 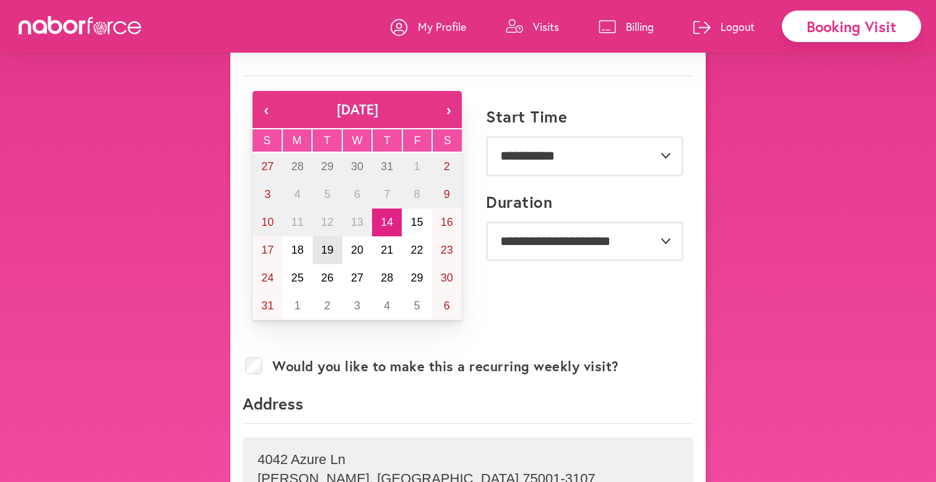 I want to click on abbr: September 1, 2025, so click(x=297, y=306).